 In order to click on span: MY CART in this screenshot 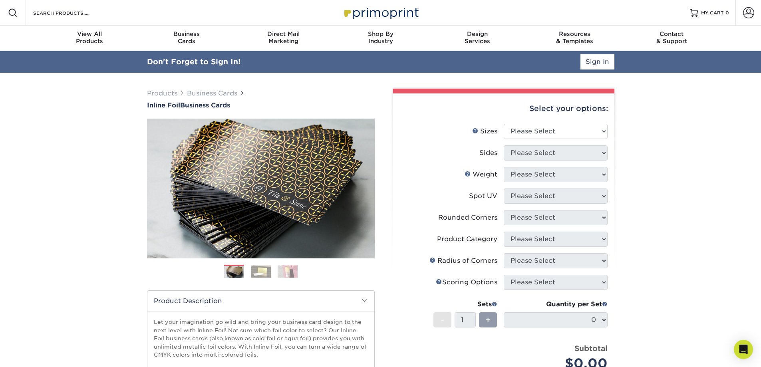, I will do `click(712, 13)`.